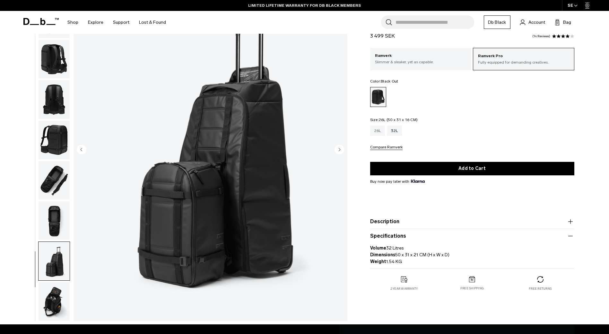 Image resolution: width=609 pixels, height=334 pixels. What do you see at coordinates (383, 36) in the screenshot?
I see `span: 3 499 SEK` at bounding box center [383, 36].